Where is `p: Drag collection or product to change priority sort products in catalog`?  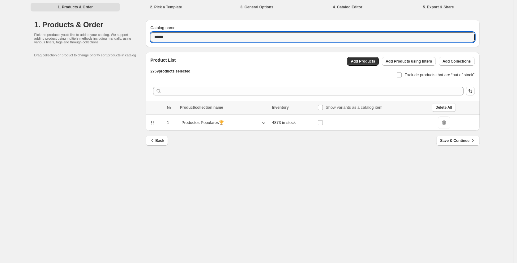 p: Drag collection or product to change priority sort products in catalog is located at coordinates (90, 55).